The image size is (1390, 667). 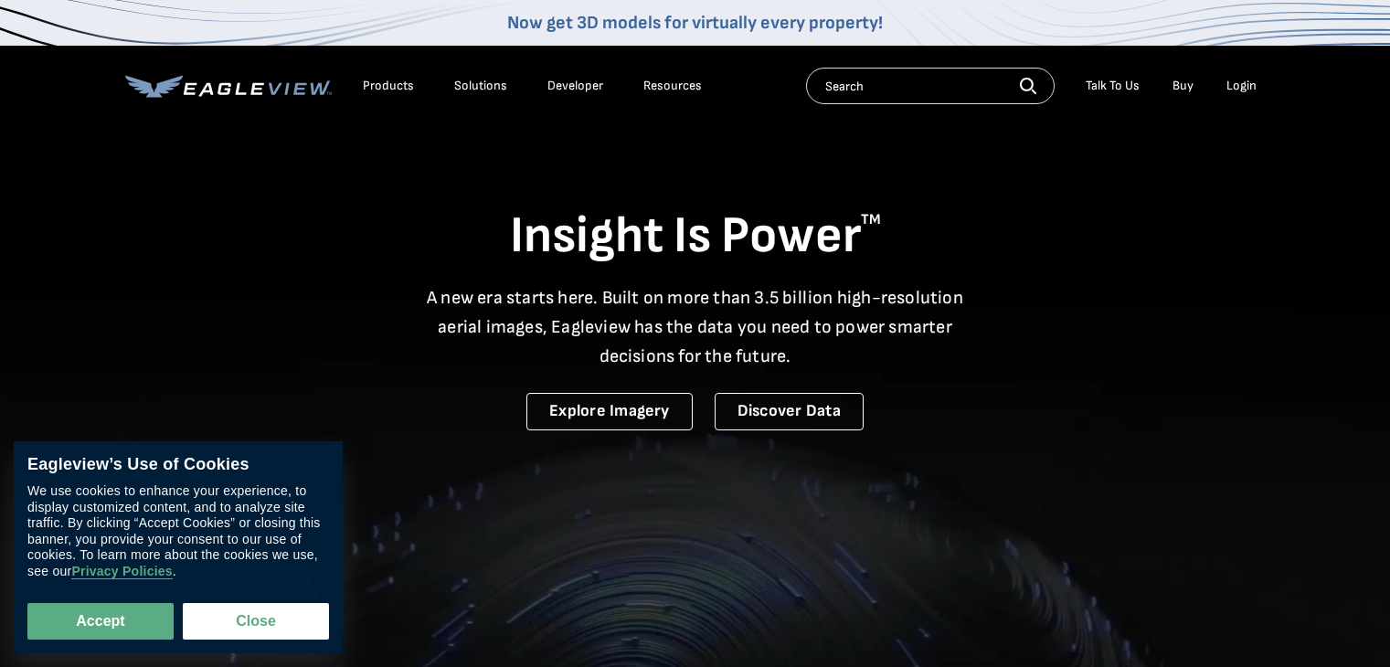 What do you see at coordinates (178, 532) in the screenshot?
I see `div: We use cookies to enhance your experience, to display customized content, and to analyze site tra...` at bounding box center [178, 532].